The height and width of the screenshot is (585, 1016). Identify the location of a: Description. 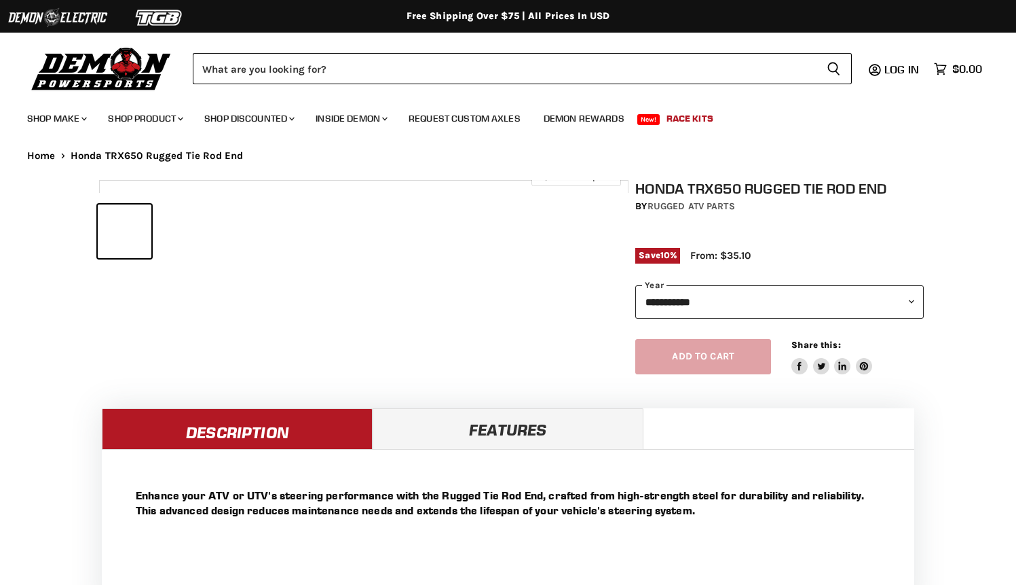
(237, 428).